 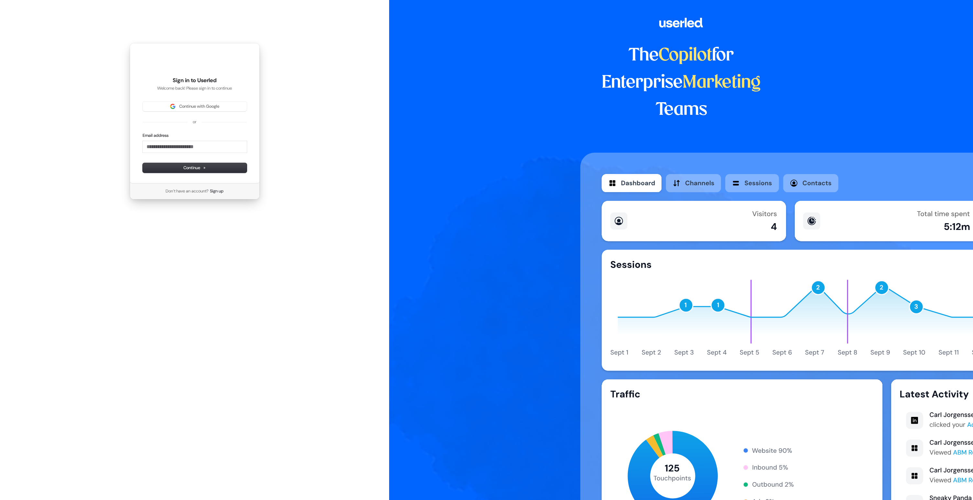 What do you see at coordinates (195, 106) in the screenshot?
I see `button: Sign in with GoogleContinue with Google` at bounding box center [195, 106].